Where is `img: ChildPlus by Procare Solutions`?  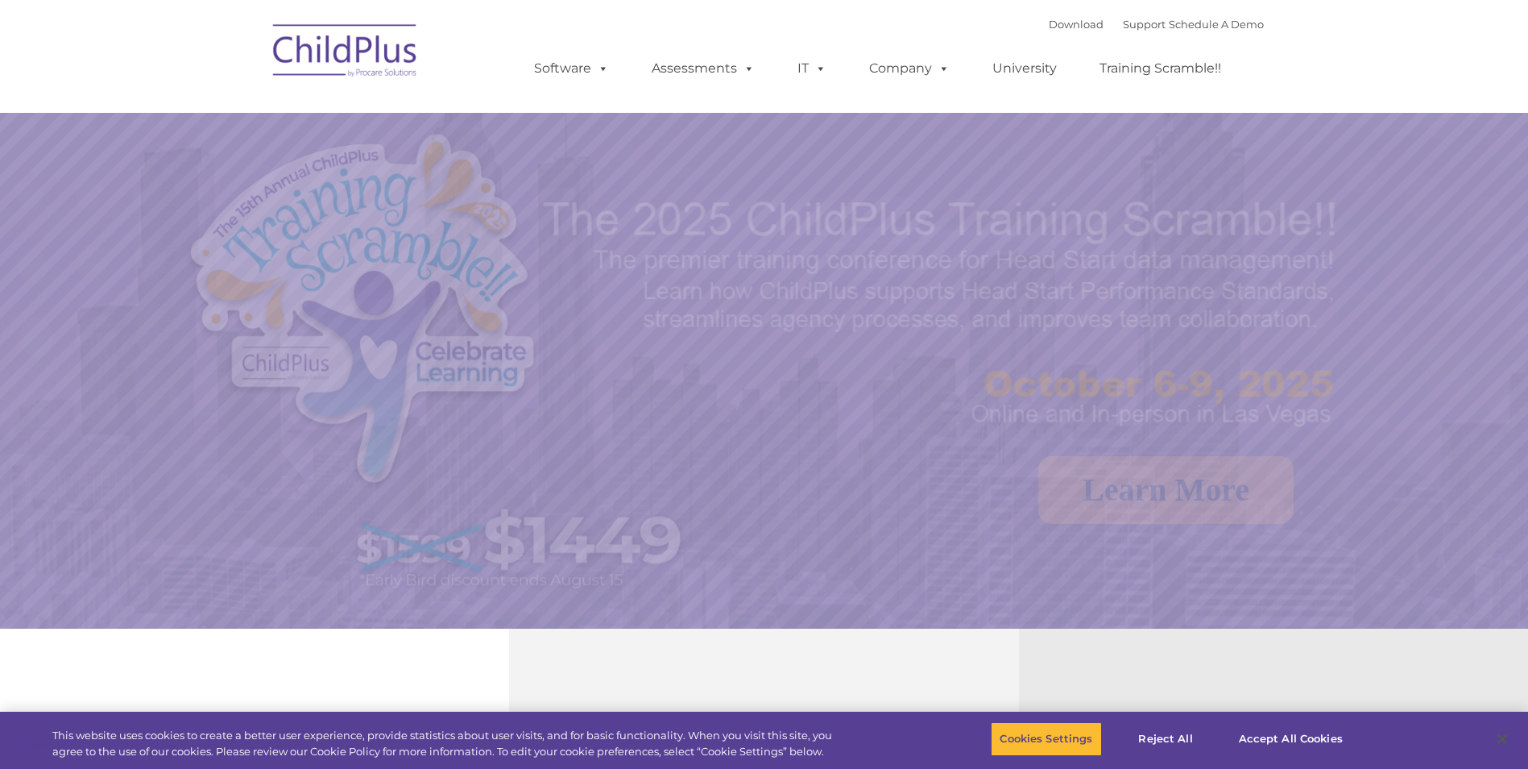 img: ChildPlus by Procare Solutions is located at coordinates (346, 53).